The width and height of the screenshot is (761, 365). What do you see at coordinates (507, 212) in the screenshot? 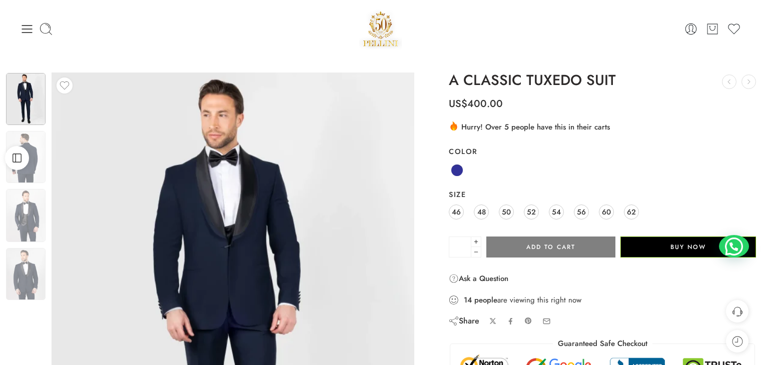
I see `span: 50` at bounding box center [507, 212].